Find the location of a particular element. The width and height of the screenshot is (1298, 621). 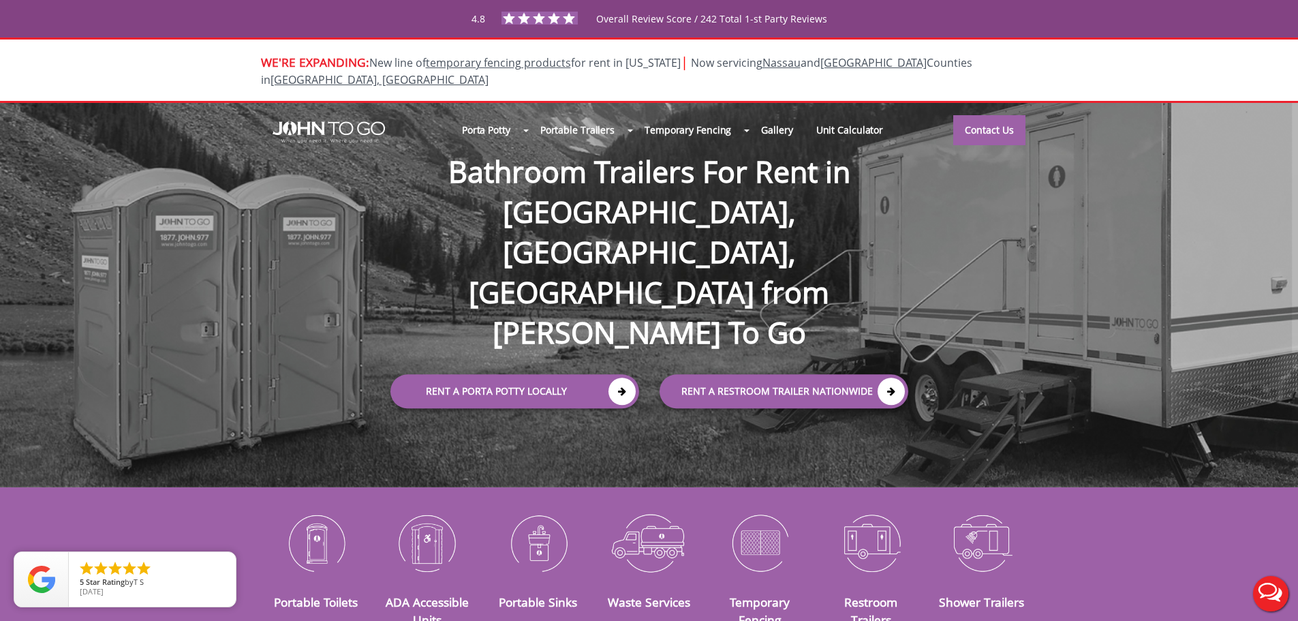

span: Star Rating is located at coordinates (105, 581).